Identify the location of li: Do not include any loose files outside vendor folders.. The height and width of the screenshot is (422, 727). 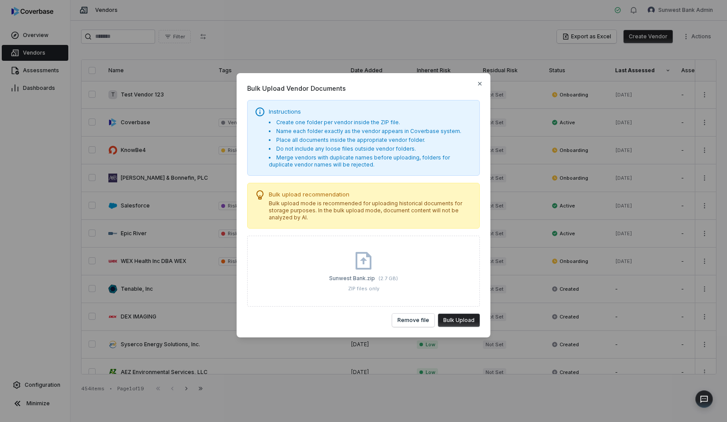
(370, 149).